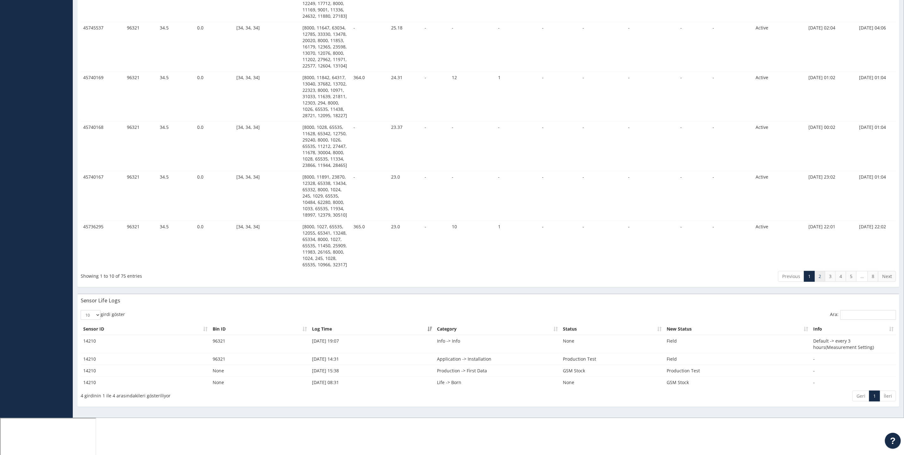  I want to click on td: 23.0, so click(406, 196).